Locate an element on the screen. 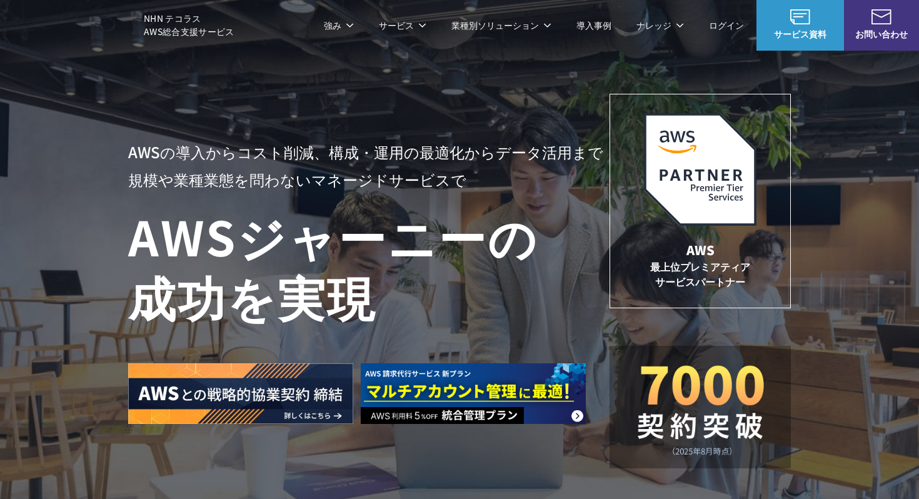  p: 強み is located at coordinates (339, 25).